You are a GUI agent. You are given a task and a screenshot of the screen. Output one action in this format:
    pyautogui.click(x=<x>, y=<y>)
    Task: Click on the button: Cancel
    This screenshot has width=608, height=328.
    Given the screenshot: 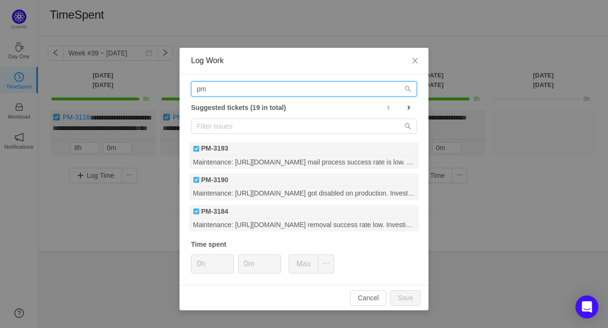 What is the action you would take?
    pyautogui.click(x=368, y=298)
    